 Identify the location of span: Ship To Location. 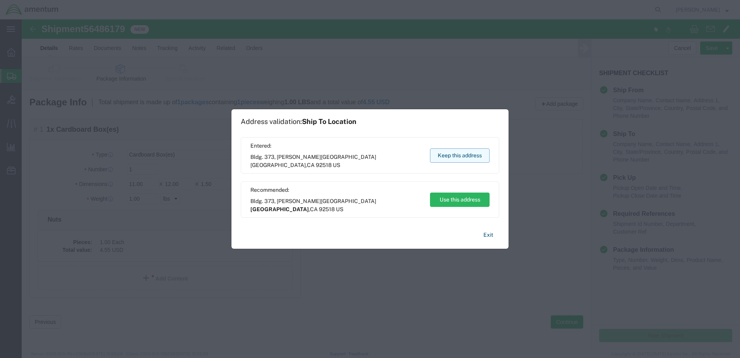
(329, 121).